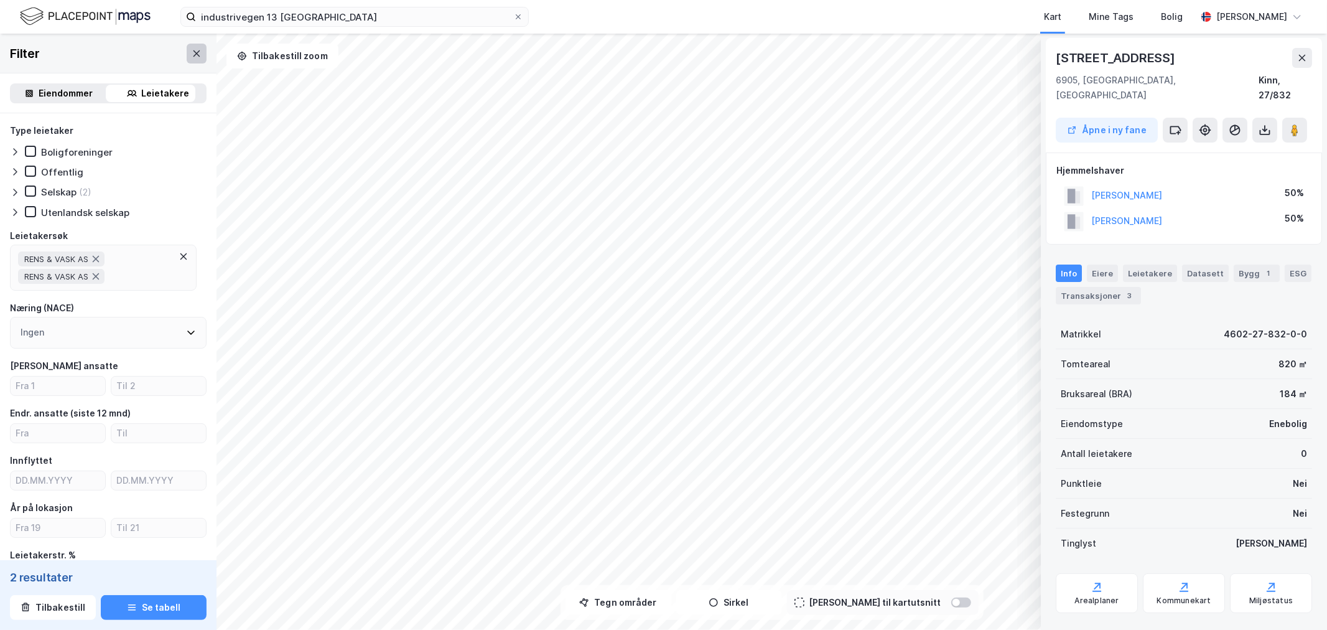  What do you see at coordinates (1086, 364) in the screenshot?
I see `div: Tomteareal` at bounding box center [1086, 364].